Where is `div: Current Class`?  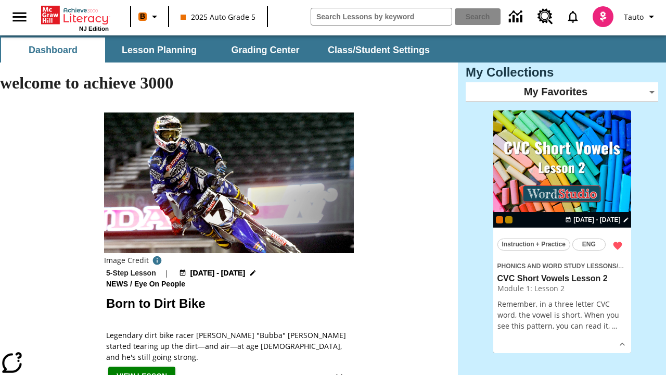 div: Current Class is located at coordinates (500, 220).